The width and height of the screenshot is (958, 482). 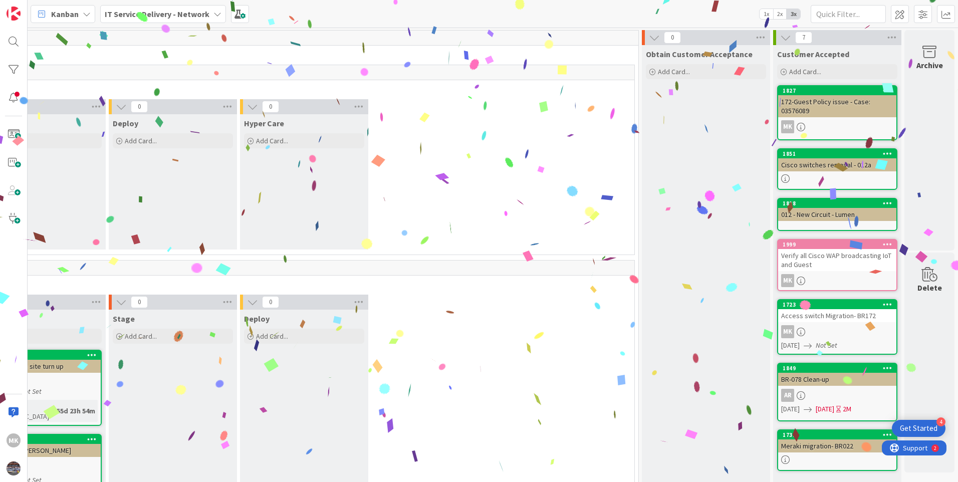 I want to click on span: 3x, so click(x=793, y=14).